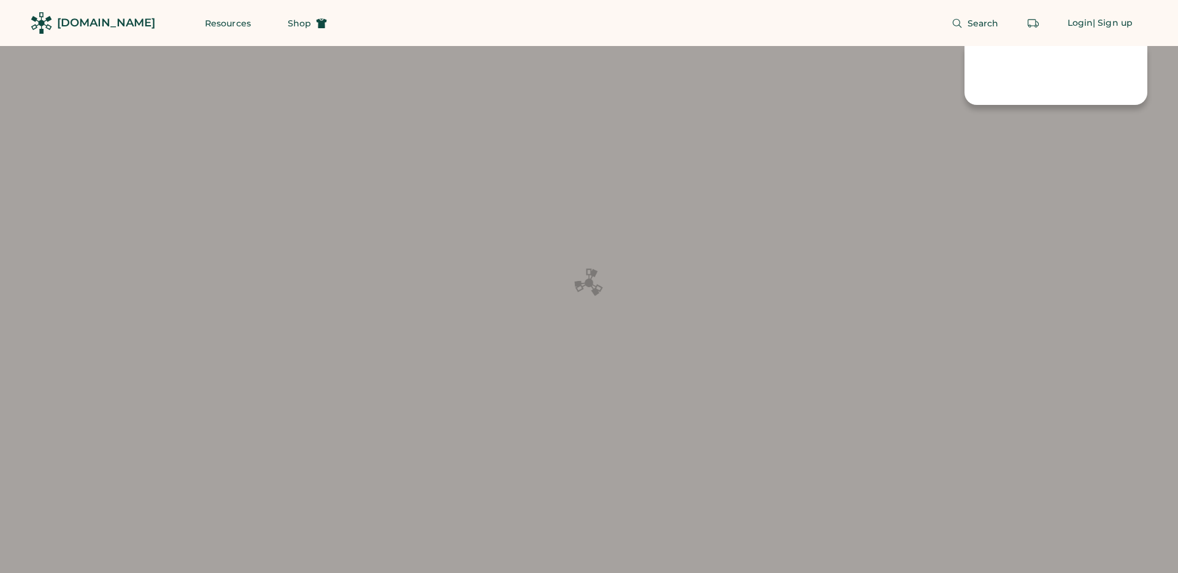 This screenshot has width=1178, height=573. What do you see at coordinates (589, 283) in the screenshot?
I see `img: Platens-Black-Loader-Spin-rich%20black.webp` at bounding box center [589, 283].